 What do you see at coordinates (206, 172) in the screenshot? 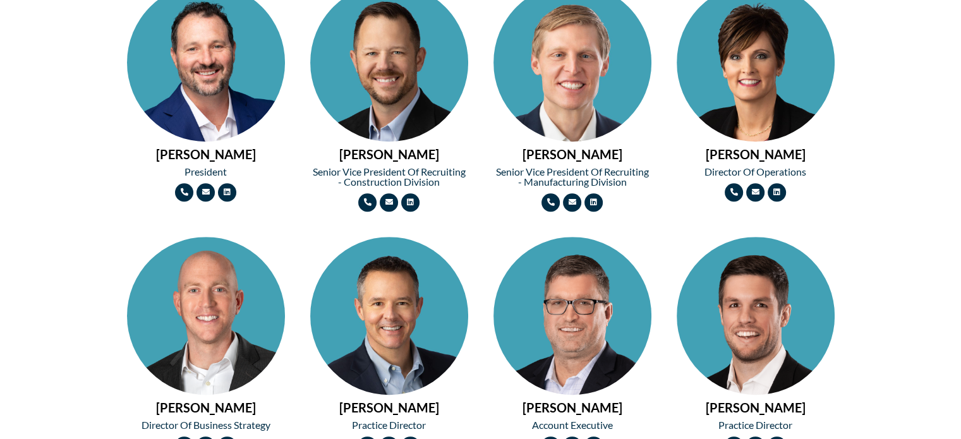
I see `h2: President` at bounding box center [206, 172].